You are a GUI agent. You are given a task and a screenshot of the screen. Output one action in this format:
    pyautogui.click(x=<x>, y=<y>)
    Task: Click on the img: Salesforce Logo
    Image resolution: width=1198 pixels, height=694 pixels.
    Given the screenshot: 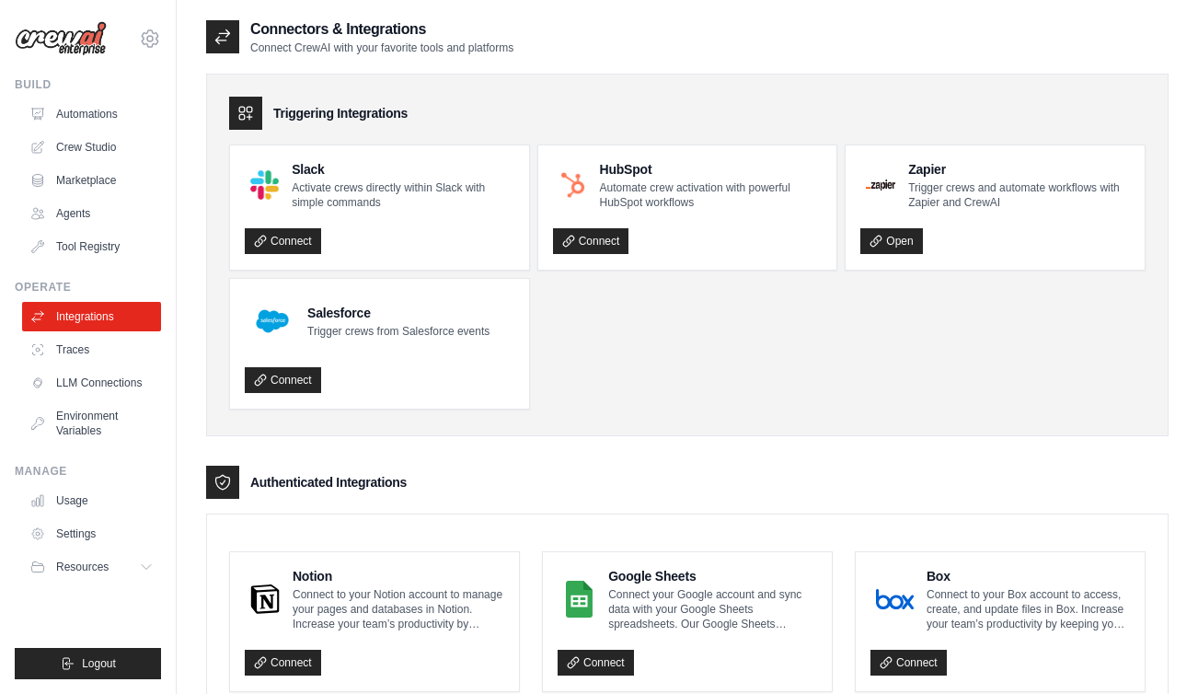 What is the action you would take?
    pyautogui.click(x=272, y=321)
    